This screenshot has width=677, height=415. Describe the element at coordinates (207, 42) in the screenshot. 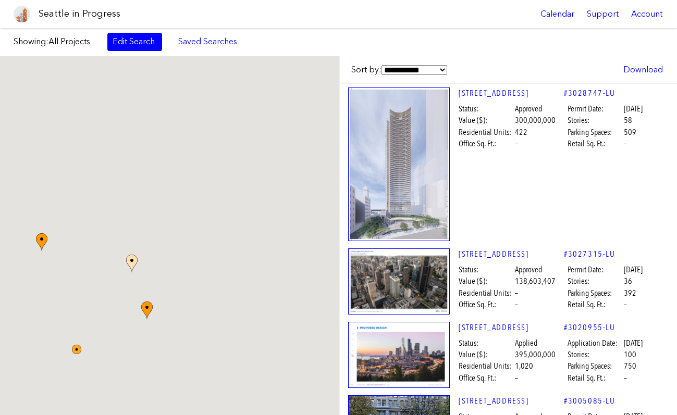

I see `a: Saved Searches` at that location.